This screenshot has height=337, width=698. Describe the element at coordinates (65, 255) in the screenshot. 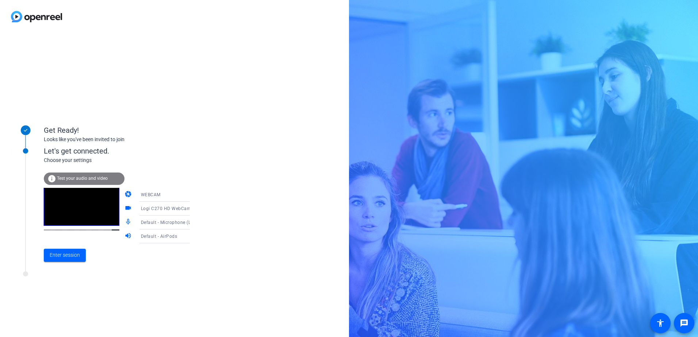

I see `button: Enter session` at that location.